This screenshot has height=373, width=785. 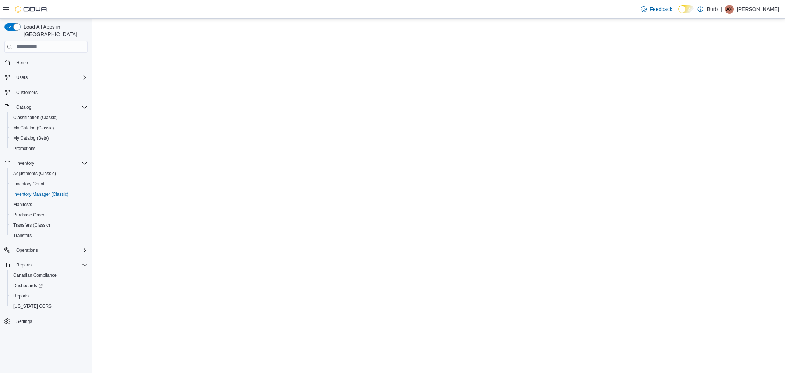 What do you see at coordinates (30, 215) in the screenshot?
I see `a: Purchase Orders` at bounding box center [30, 215].